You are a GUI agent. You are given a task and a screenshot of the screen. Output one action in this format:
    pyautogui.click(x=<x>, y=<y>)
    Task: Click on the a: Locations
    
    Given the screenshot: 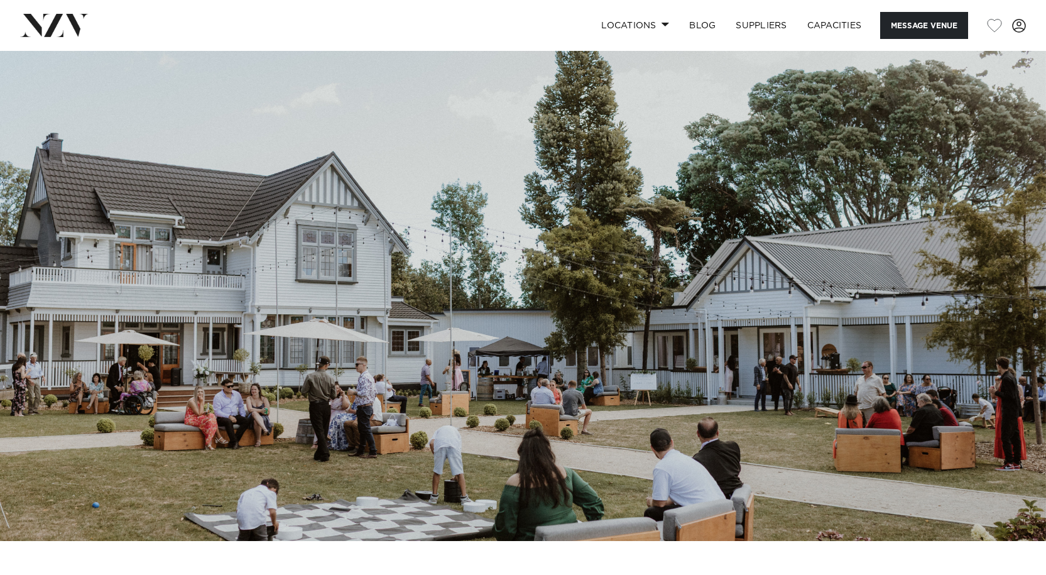 What is the action you would take?
    pyautogui.click(x=635, y=25)
    